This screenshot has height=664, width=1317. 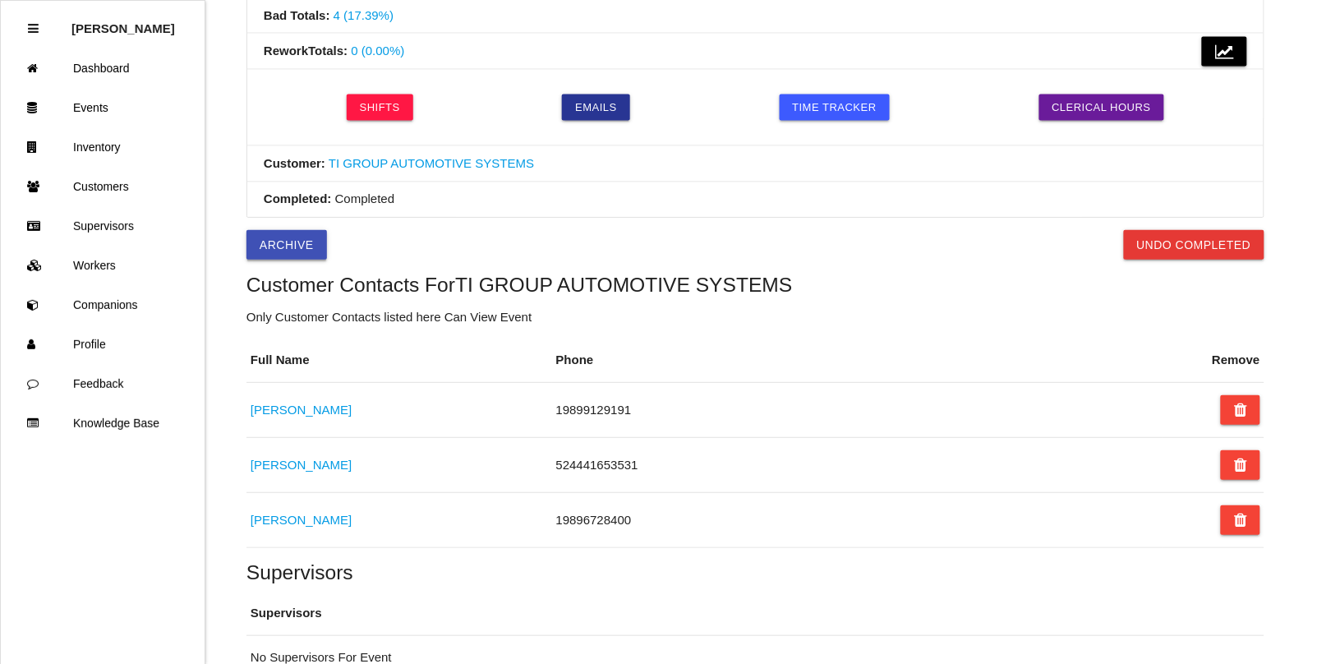 What do you see at coordinates (103, 384) in the screenshot?
I see `a: Feedback` at bounding box center [103, 384].